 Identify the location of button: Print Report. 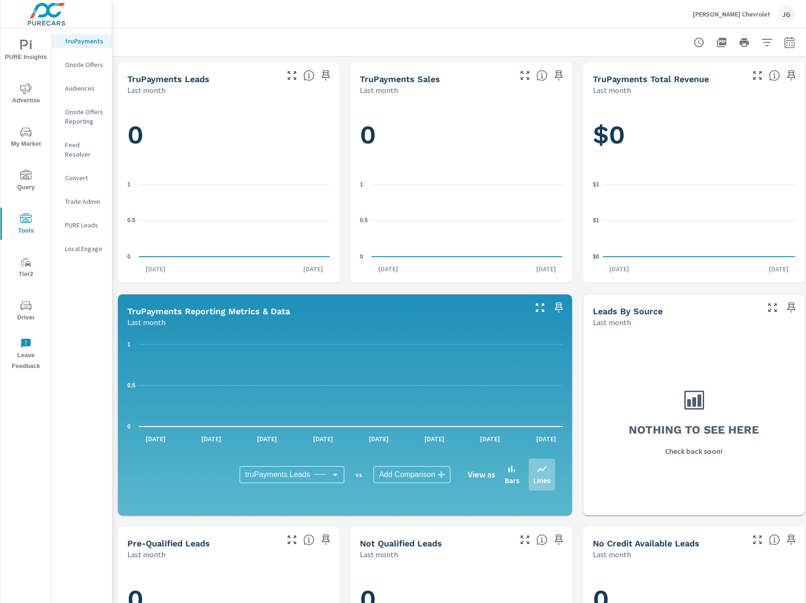
(744, 42).